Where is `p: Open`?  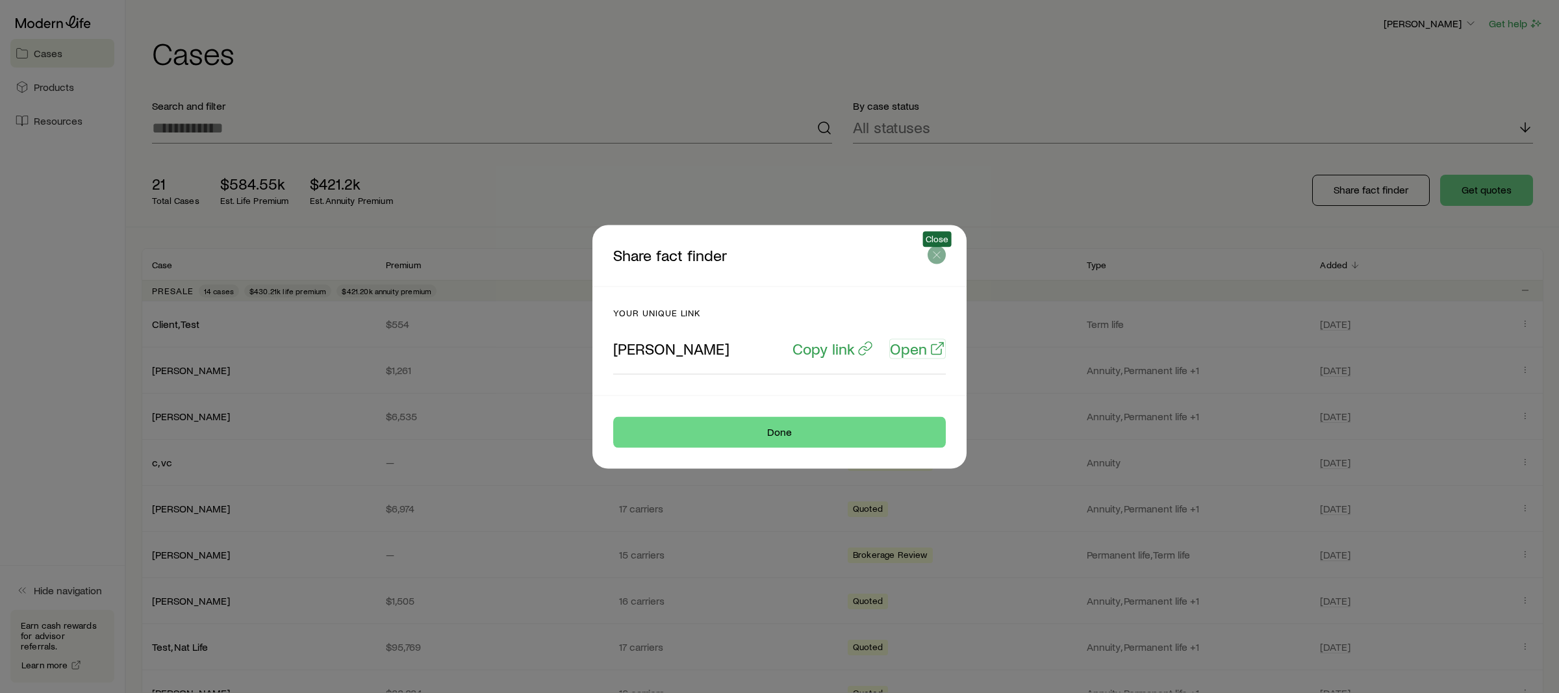
p: Open is located at coordinates (908, 348).